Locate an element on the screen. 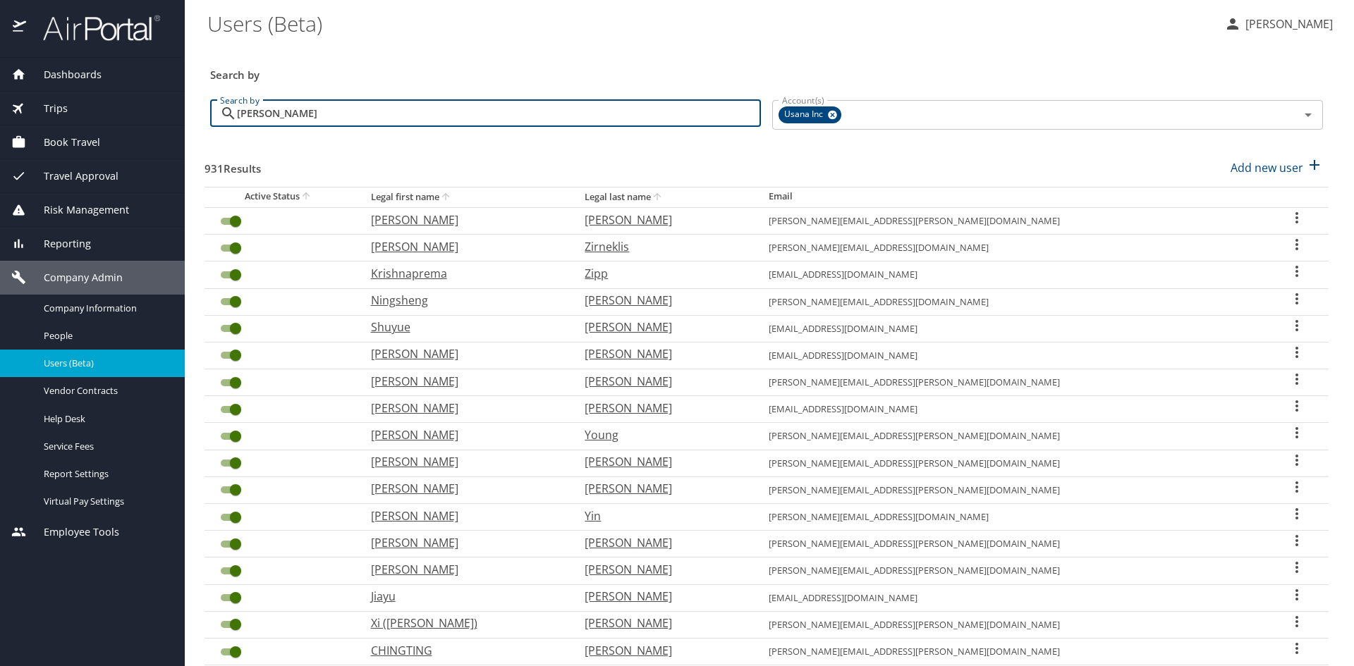 The image size is (1354, 666). input: Search by name or email is located at coordinates (499, 114).